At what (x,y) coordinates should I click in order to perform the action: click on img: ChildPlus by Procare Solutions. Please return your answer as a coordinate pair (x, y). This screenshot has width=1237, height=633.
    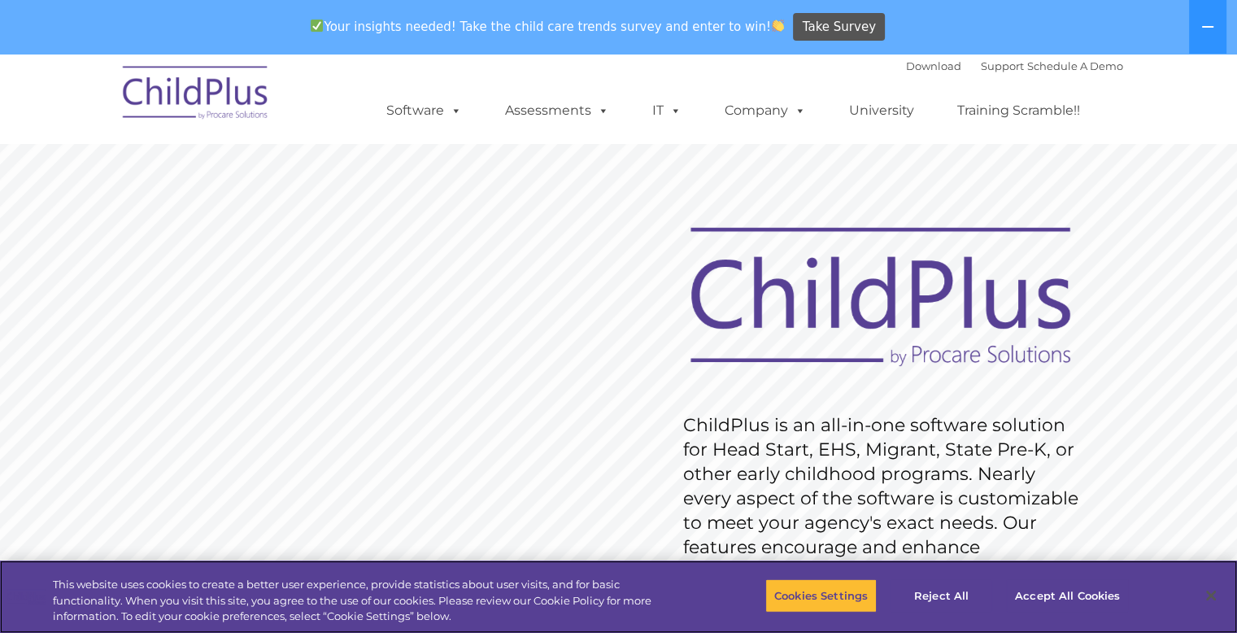
    Looking at the image, I should click on (196, 95).